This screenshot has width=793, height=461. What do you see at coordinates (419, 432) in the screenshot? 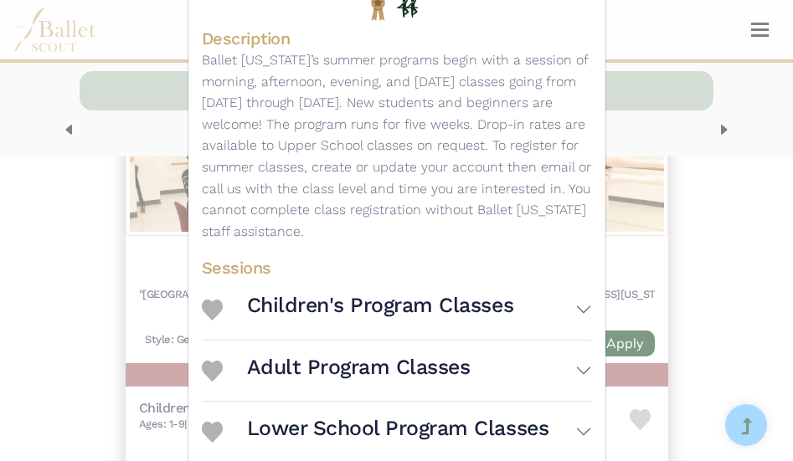
I see `button: Lower School Program Classes` at bounding box center [419, 432].